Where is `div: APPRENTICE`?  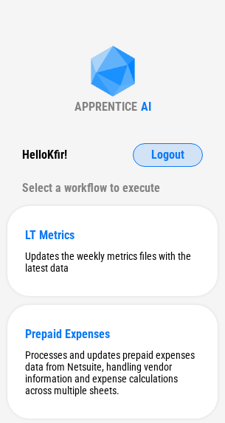 div: APPRENTICE is located at coordinates (106, 106).